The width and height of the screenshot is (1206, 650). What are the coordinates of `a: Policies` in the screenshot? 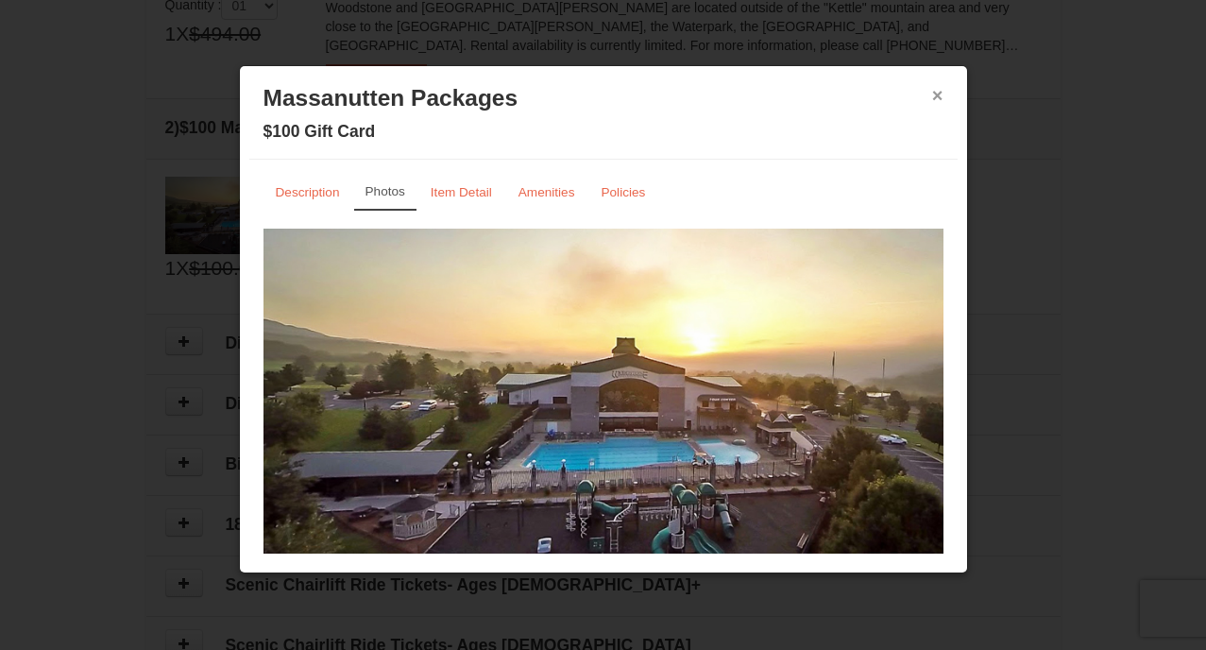 It's located at (622, 192).